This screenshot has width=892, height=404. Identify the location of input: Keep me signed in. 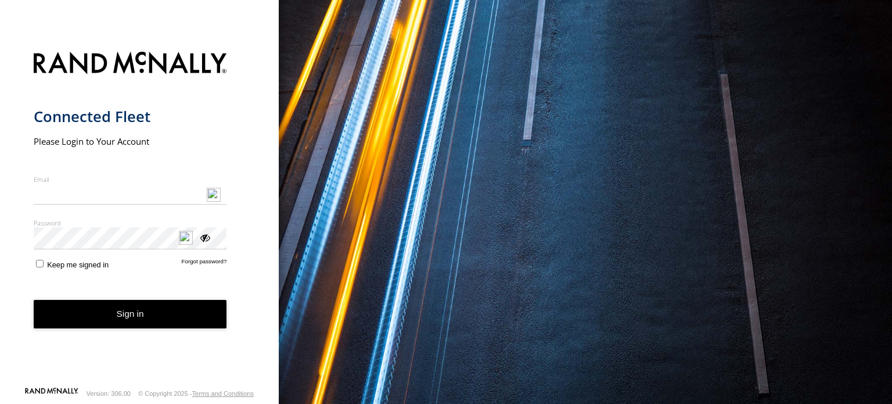
(39, 263).